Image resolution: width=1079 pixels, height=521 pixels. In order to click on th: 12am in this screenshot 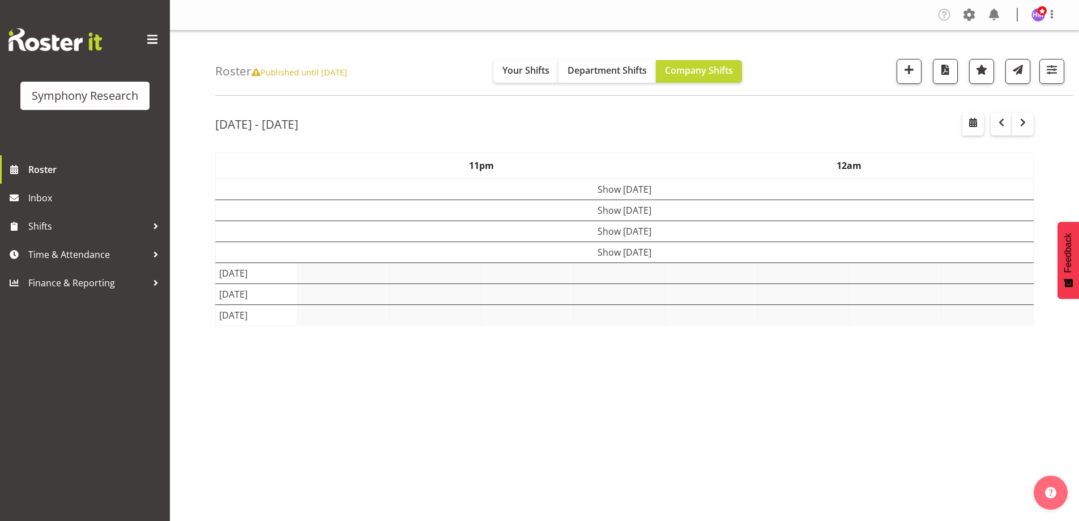, I will do `click(850, 165)`.